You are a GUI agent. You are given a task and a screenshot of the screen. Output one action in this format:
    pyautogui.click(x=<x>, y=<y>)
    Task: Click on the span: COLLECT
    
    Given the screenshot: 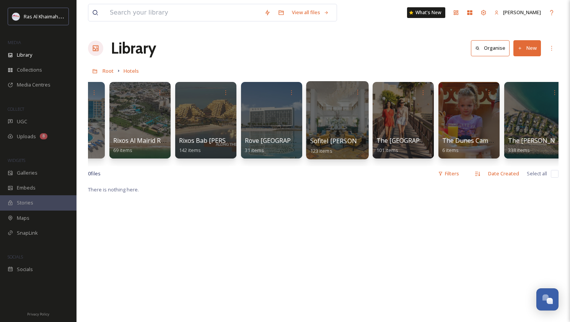 What is the action you would take?
    pyautogui.click(x=16, y=109)
    